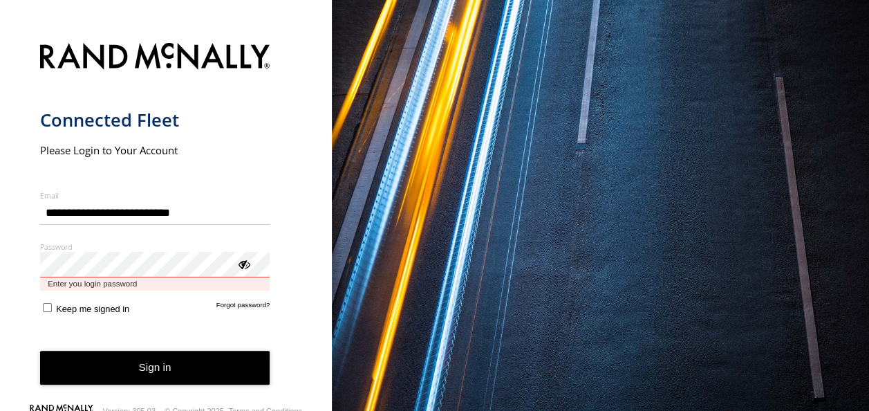 The height and width of the screenshot is (411, 869). What do you see at coordinates (155, 195) in the screenshot?
I see `label: Email` at bounding box center [155, 195].